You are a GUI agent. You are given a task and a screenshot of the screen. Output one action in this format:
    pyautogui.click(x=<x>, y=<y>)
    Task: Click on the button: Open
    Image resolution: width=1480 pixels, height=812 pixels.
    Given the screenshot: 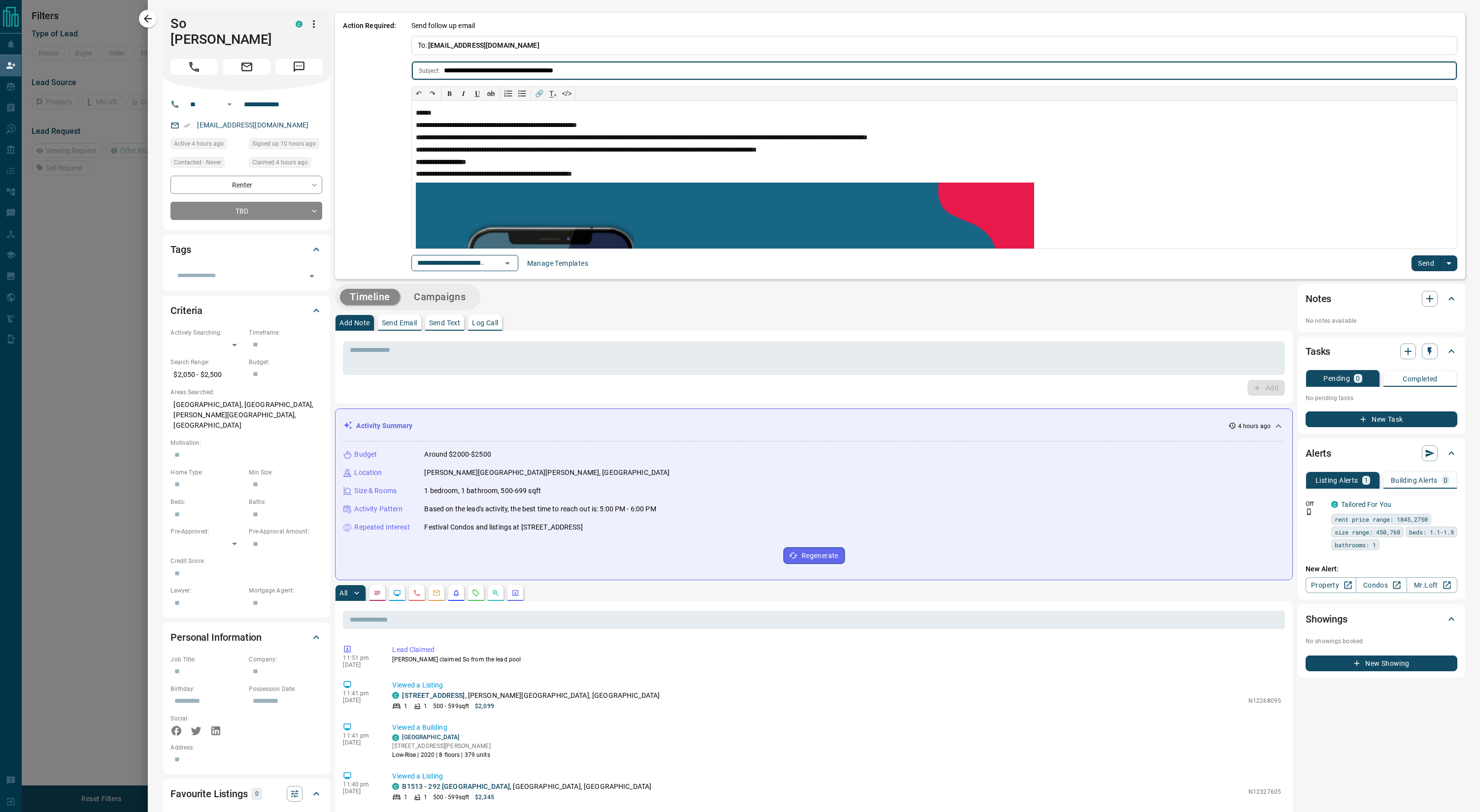 What is the action you would take?
    pyautogui.click(x=507, y=264)
    